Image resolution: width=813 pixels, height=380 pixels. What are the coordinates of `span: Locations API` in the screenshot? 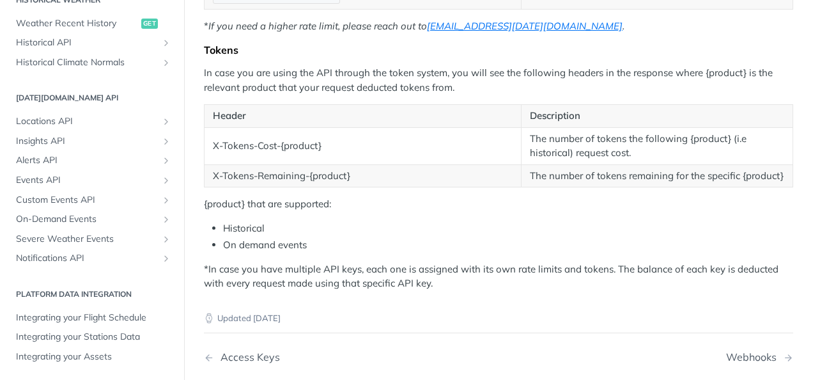 It's located at (87, 121).